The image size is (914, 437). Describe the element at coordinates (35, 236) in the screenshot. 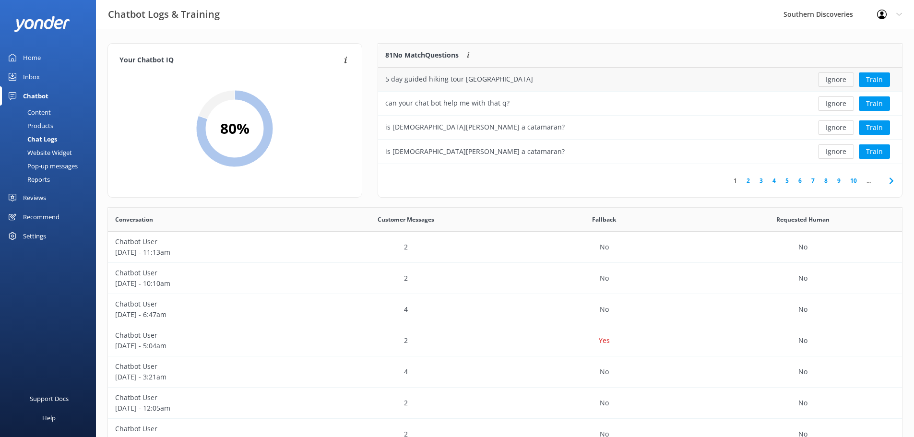

I see `div: Settings` at that location.